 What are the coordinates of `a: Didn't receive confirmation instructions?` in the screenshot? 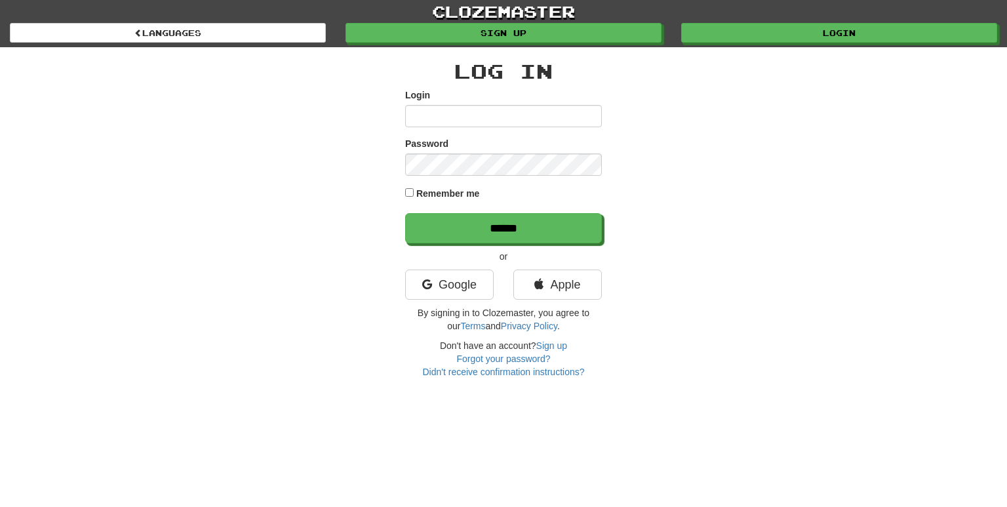 It's located at (503, 372).